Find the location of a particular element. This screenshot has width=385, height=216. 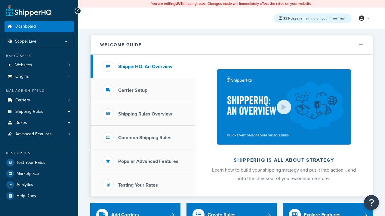

li: Advanced Features is located at coordinates (39, 134).